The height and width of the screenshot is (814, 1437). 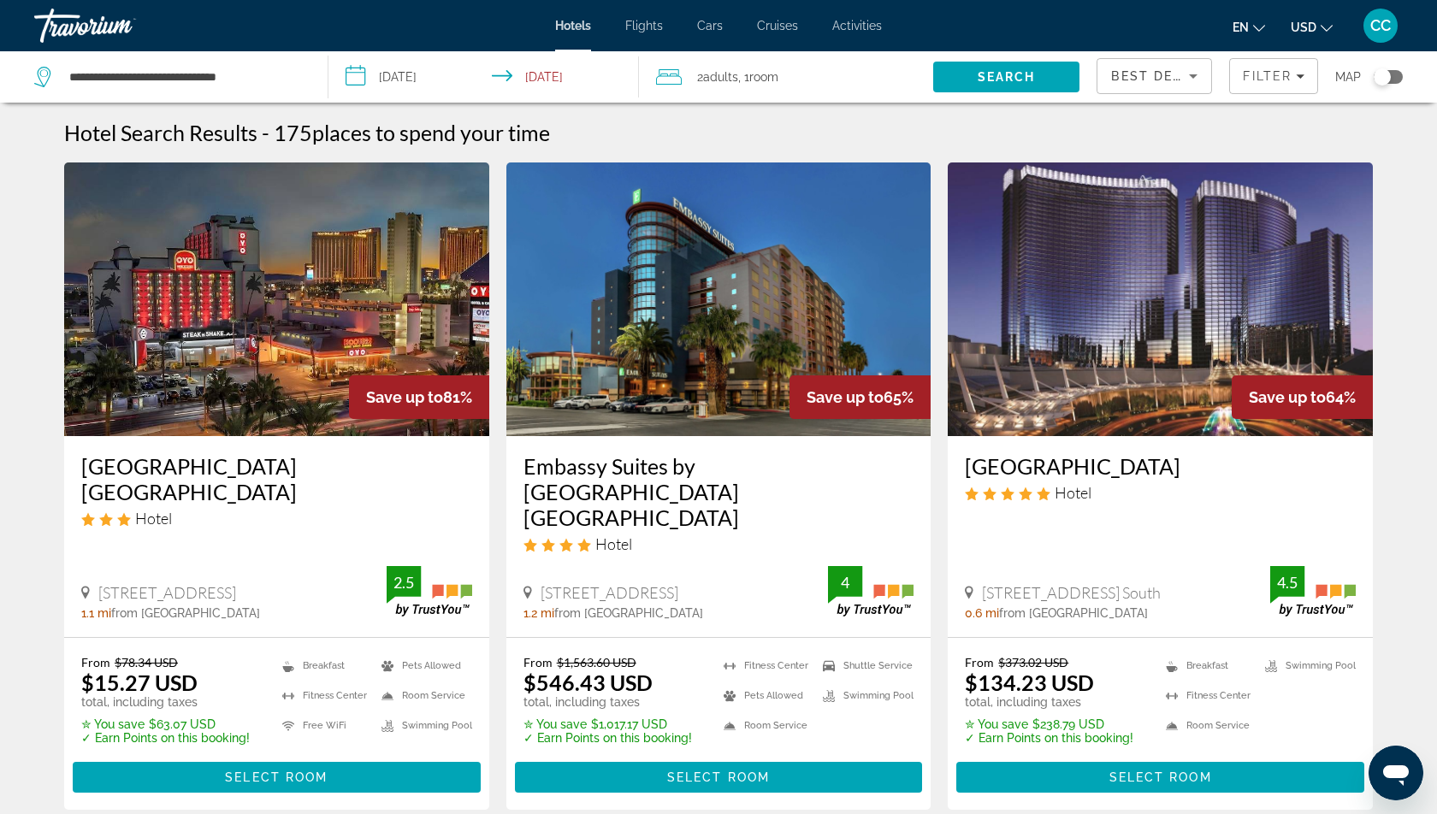 What do you see at coordinates (758, 77) in the screenshot?
I see `span: , 1` at bounding box center [758, 77].